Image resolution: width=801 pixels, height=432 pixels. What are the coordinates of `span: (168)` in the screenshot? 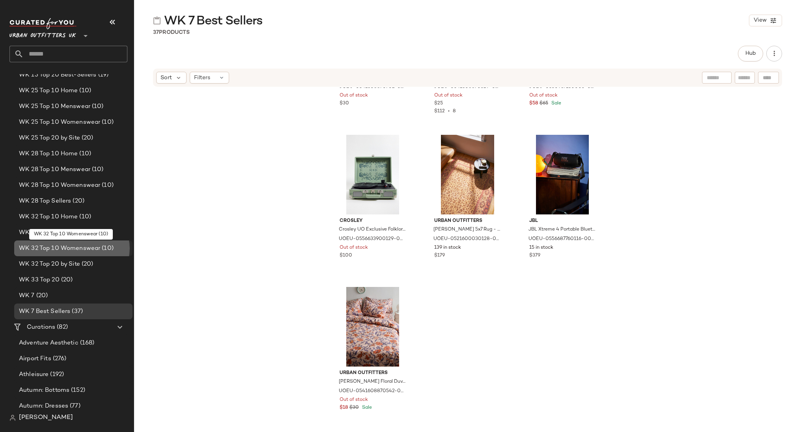 It's located at (86, 343).